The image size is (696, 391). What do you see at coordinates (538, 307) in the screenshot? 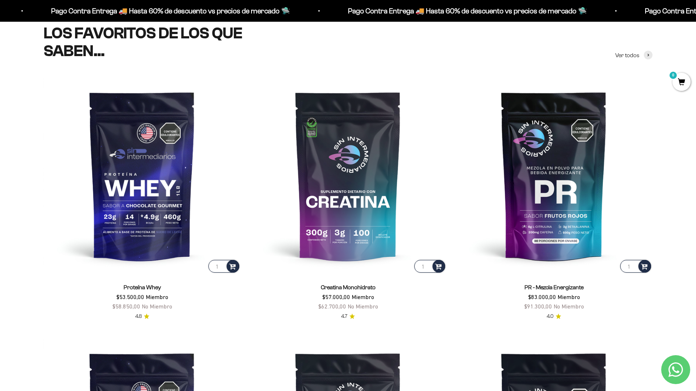
I see `span: $91.300,00` at bounding box center [538, 307].